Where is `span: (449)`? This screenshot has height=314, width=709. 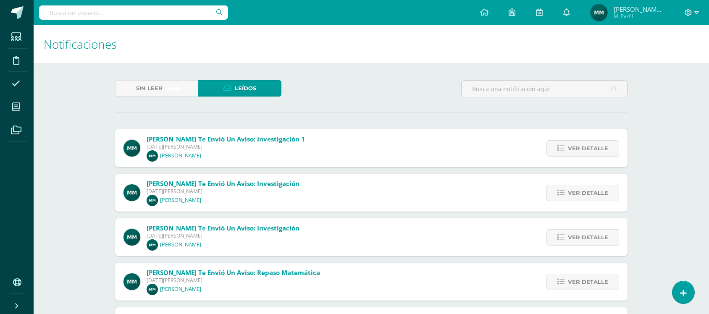
span: (449) is located at coordinates (173, 88).